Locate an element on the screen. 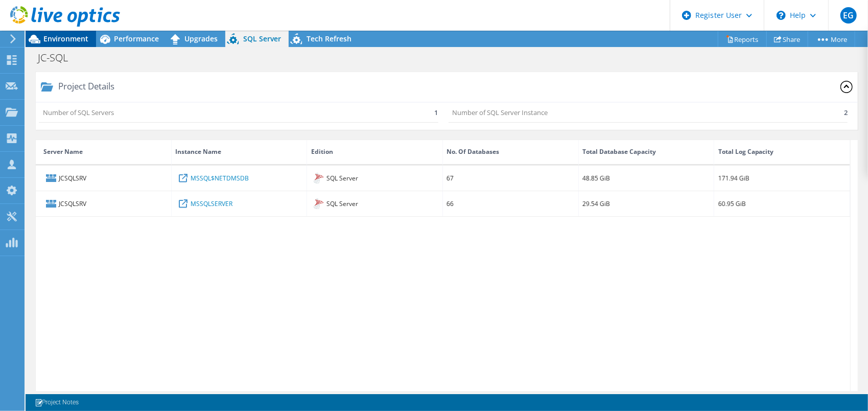  span: Tech Refresh is located at coordinates (329, 38).